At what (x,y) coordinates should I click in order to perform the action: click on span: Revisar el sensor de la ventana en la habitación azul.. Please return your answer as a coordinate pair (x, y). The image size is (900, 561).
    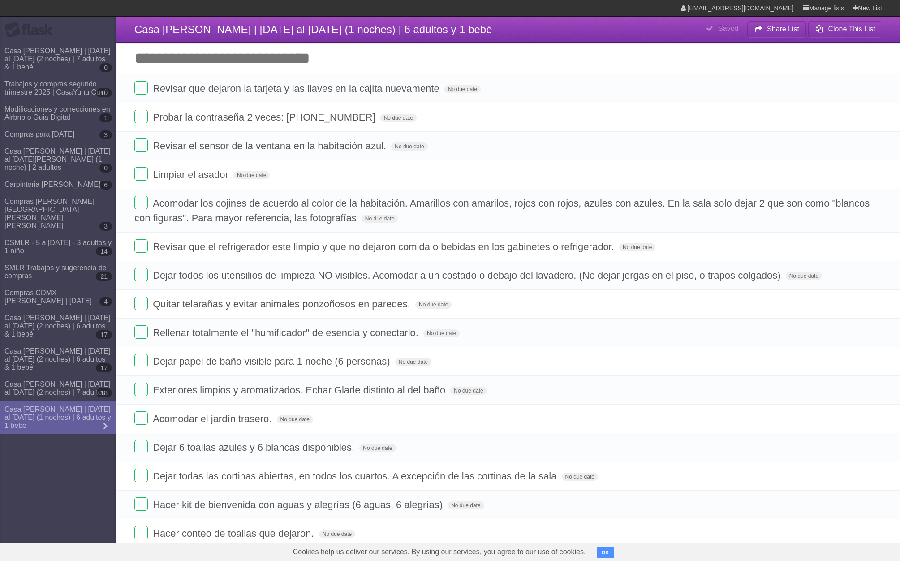
    Looking at the image, I should click on (271, 146).